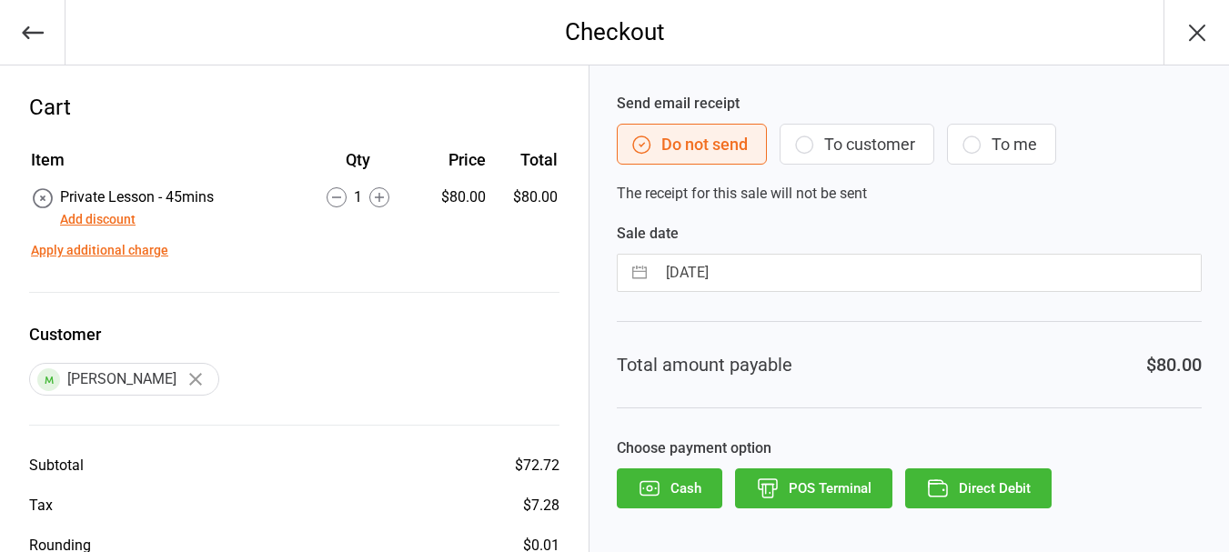 The image size is (1229, 552). What do you see at coordinates (294, 334) in the screenshot?
I see `label: Customer` at bounding box center [294, 334].